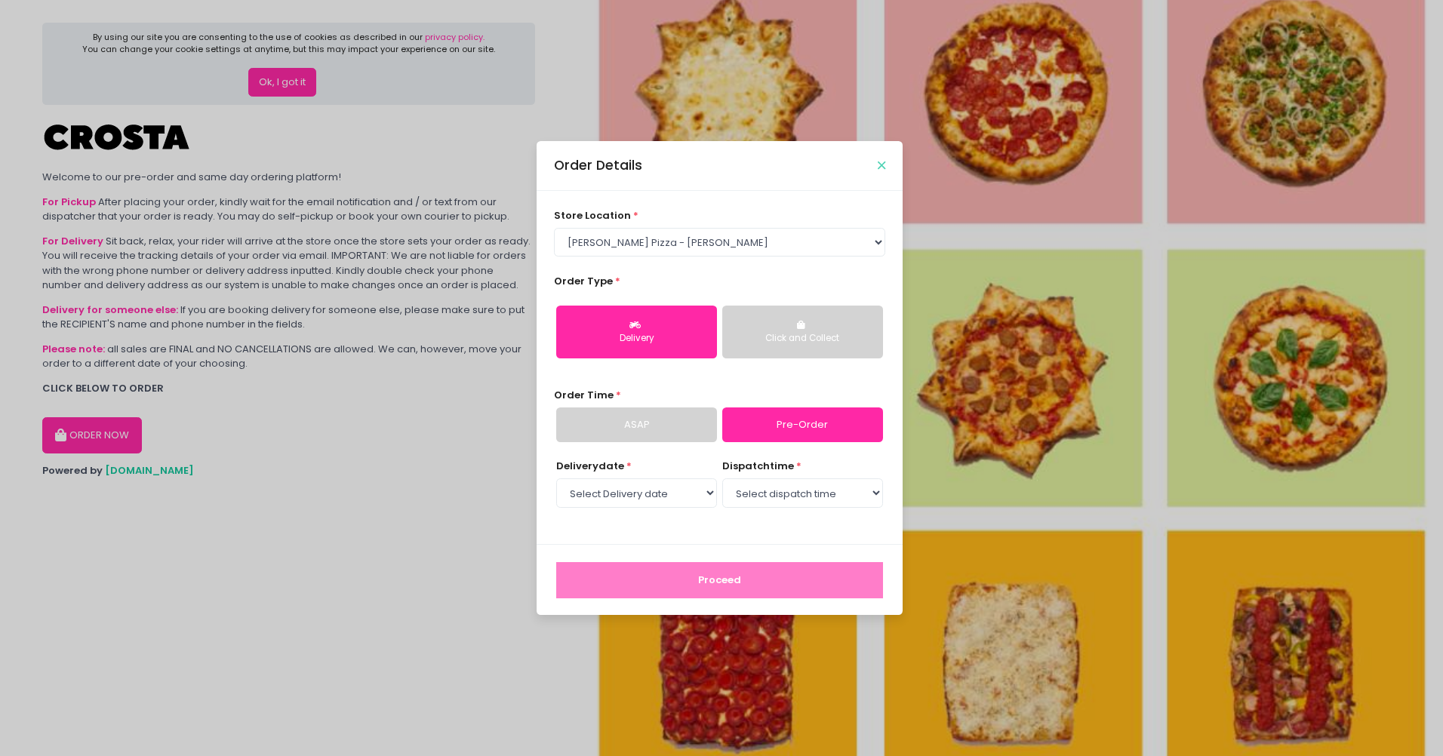 Image resolution: width=1443 pixels, height=756 pixels. Describe the element at coordinates (881, 165) in the screenshot. I see `button: Close` at that location.